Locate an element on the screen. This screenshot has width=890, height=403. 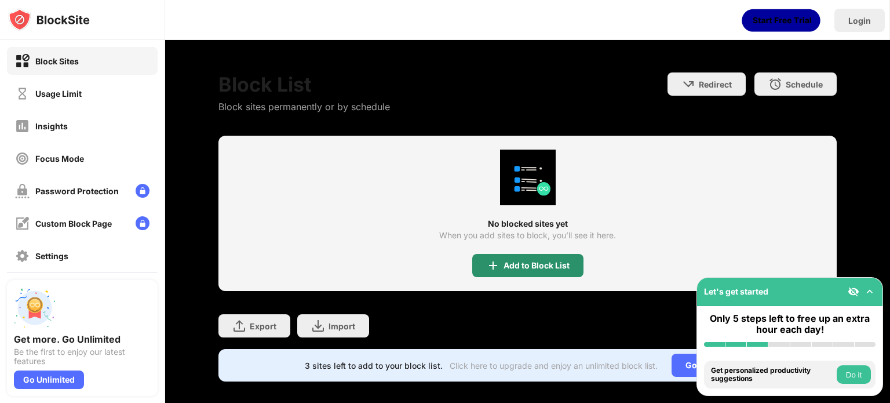
div: Import is located at coordinates (342, 326).